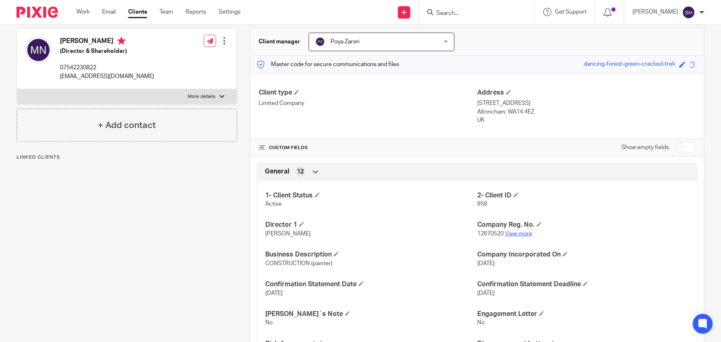 This screenshot has height=342, width=721. What do you see at coordinates (518, 234) in the screenshot?
I see `a: View more` at bounding box center [518, 234].